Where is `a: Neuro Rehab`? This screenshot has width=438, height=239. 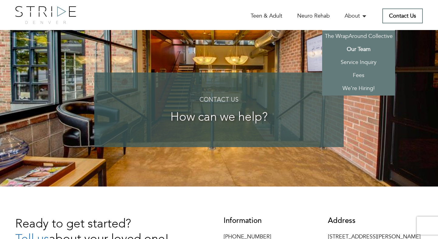 a: Neuro Rehab is located at coordinates (313, 16).